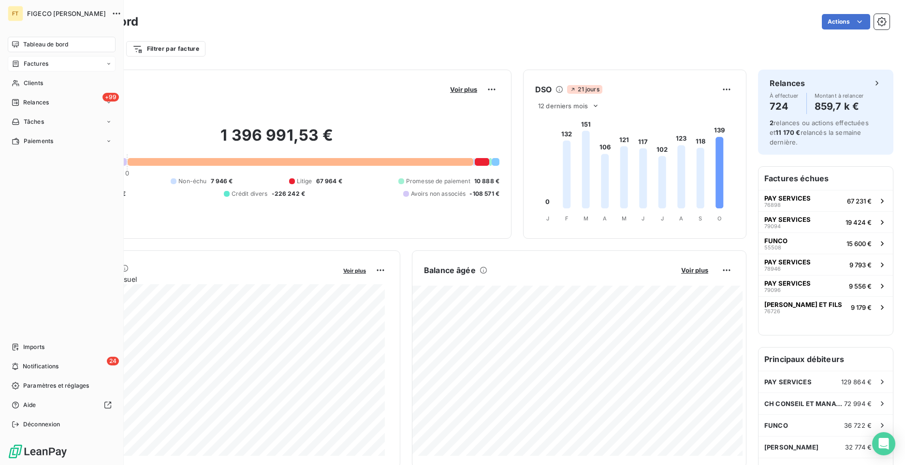 This screenshot has height=465, width=905. Describe the element at coordinates (846, 22) in the screenshot. I see `button: Actions` at that location.